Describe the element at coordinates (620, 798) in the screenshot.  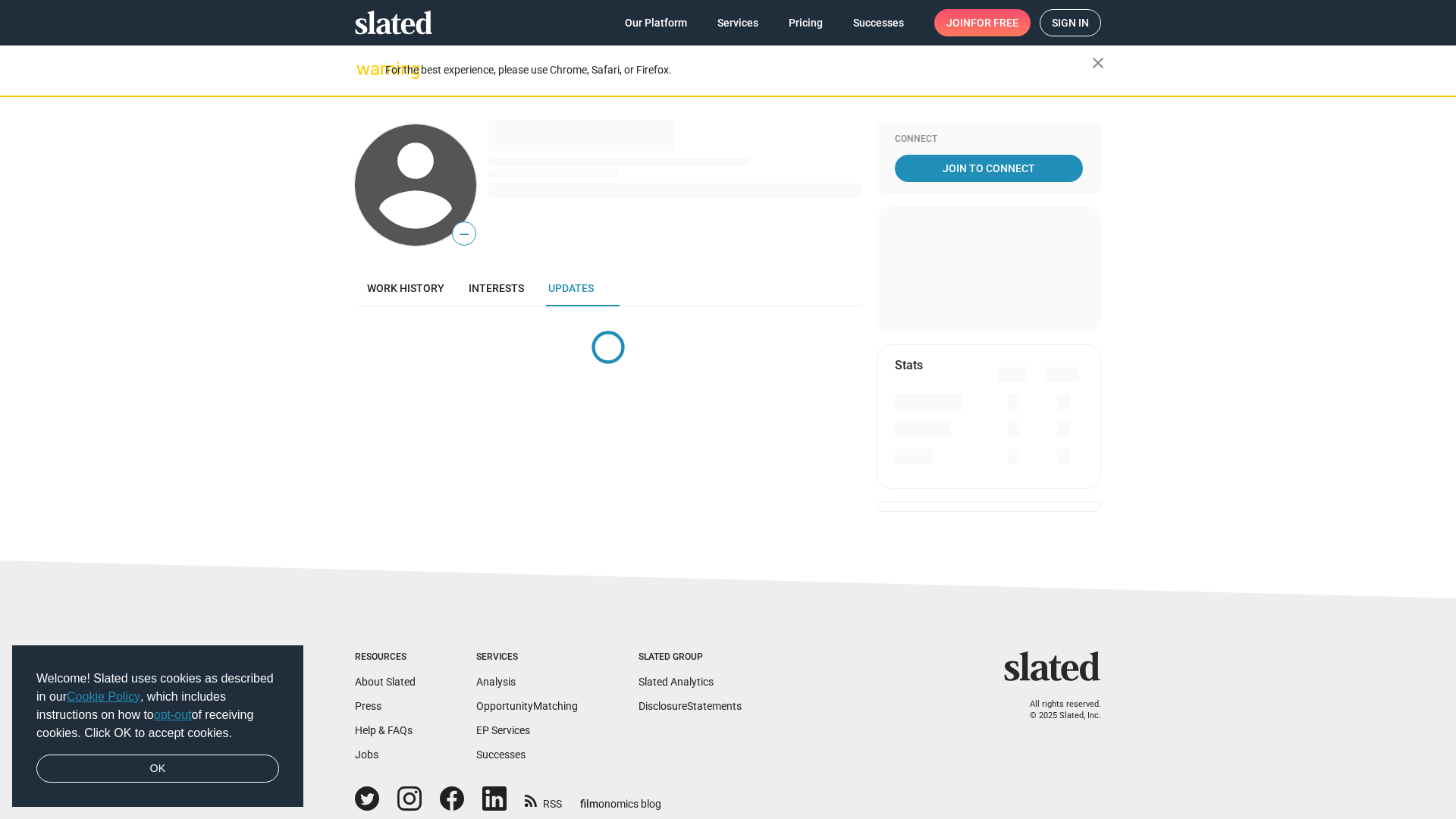
I see `a: filmonomics blog` at that location.